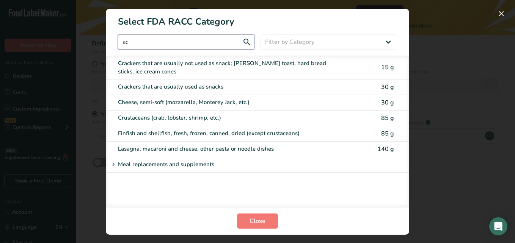 This screenshot has height=243, width=515. Describe the element at coordinates (498, 227) in the screenshot. I see `div: Open Intercom Messenger` at that location.